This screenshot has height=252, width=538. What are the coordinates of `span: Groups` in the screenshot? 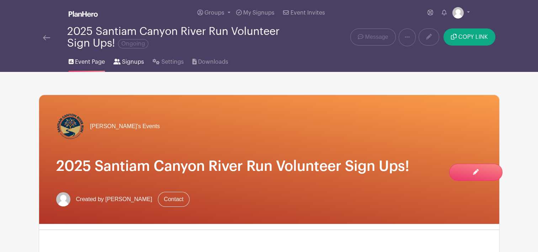 It's located at (214, 13).